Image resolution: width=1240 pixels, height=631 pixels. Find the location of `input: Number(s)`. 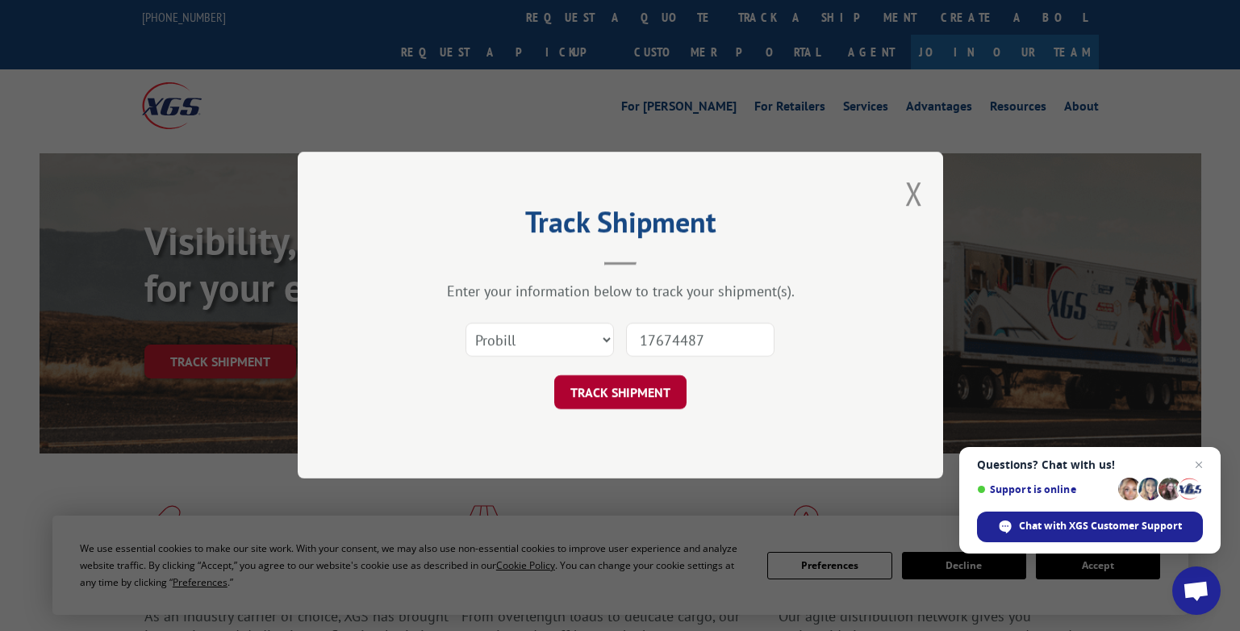

input: Number(s) is located at coordinates (701, 341).